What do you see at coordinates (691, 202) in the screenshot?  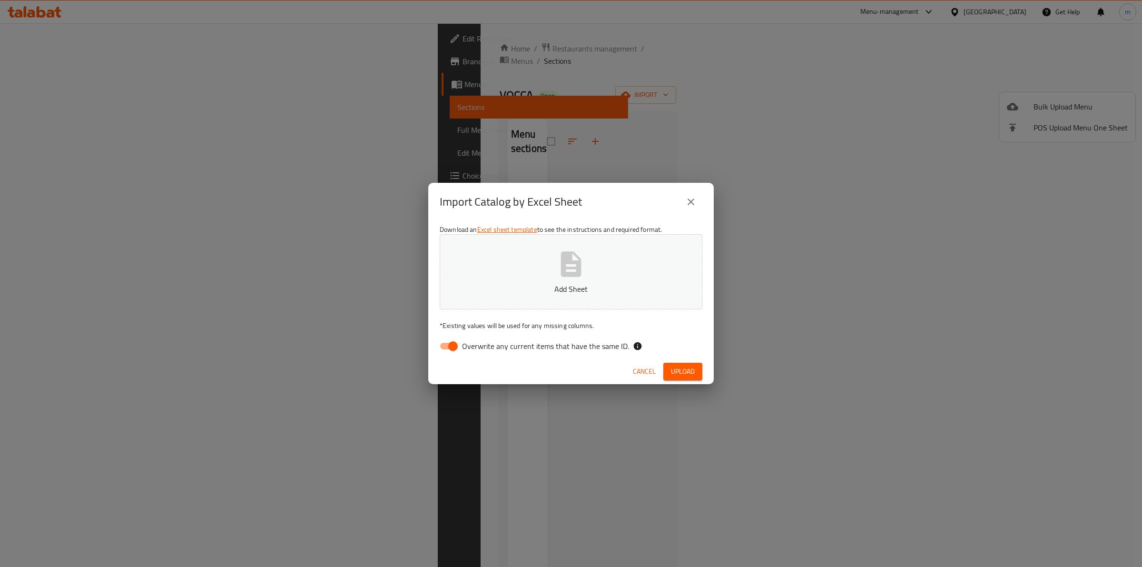 I see `button: close` at bounding box center [691, 202].